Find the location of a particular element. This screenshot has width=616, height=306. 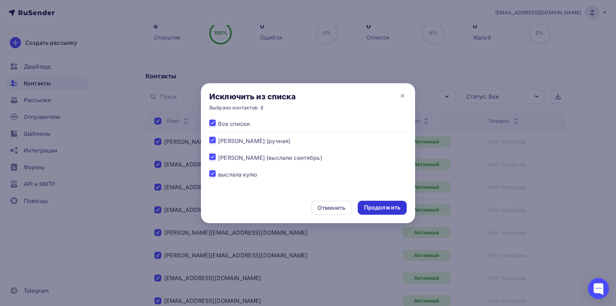

div: Исключить из списка is located at coordinates (252, 97).